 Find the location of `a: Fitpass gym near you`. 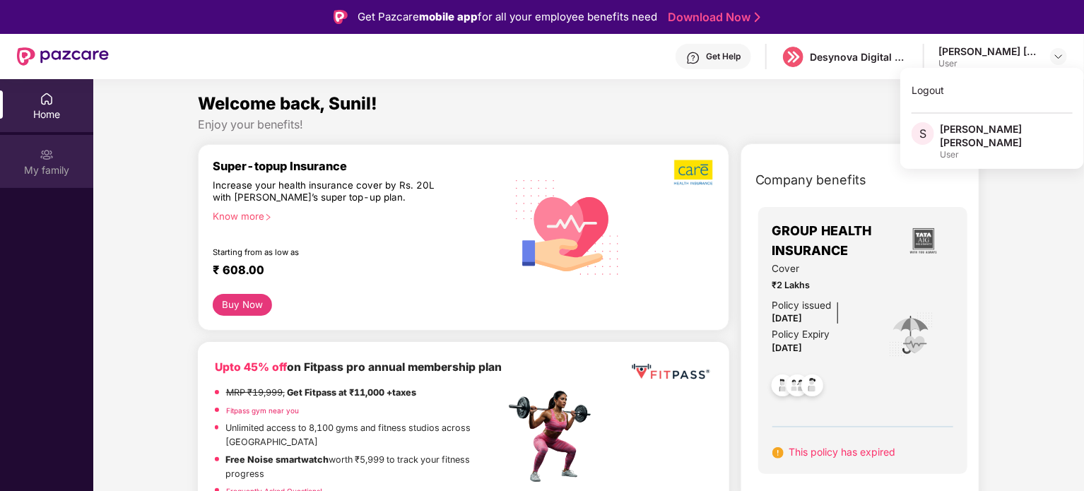

a: Fitpass gym near you is located at coordinates (262, 411).